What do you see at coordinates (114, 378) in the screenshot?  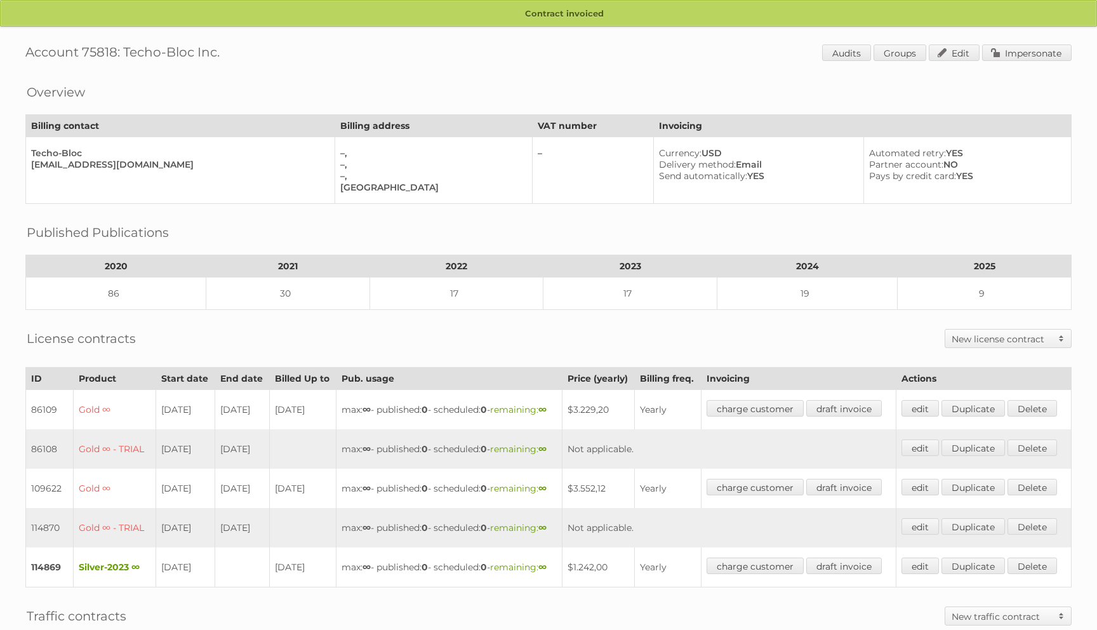 I see `th: Product` at bounding box center [114, 378].